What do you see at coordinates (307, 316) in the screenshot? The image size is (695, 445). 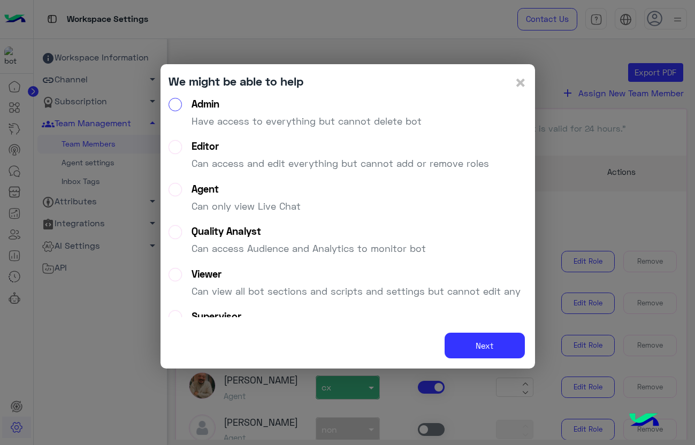 I see `div: Supervisor` at bounding box center [307, 316].